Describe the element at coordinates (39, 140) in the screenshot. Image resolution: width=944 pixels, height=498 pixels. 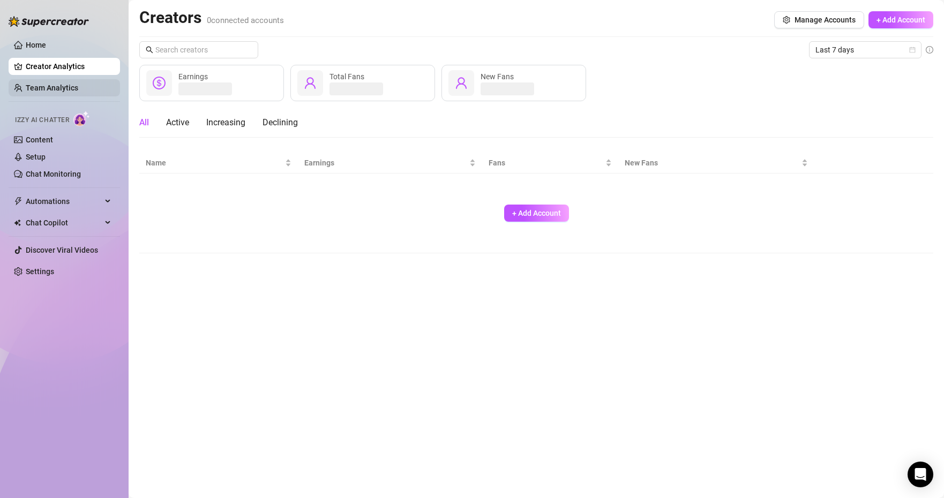
I see `a: Content` at that location.